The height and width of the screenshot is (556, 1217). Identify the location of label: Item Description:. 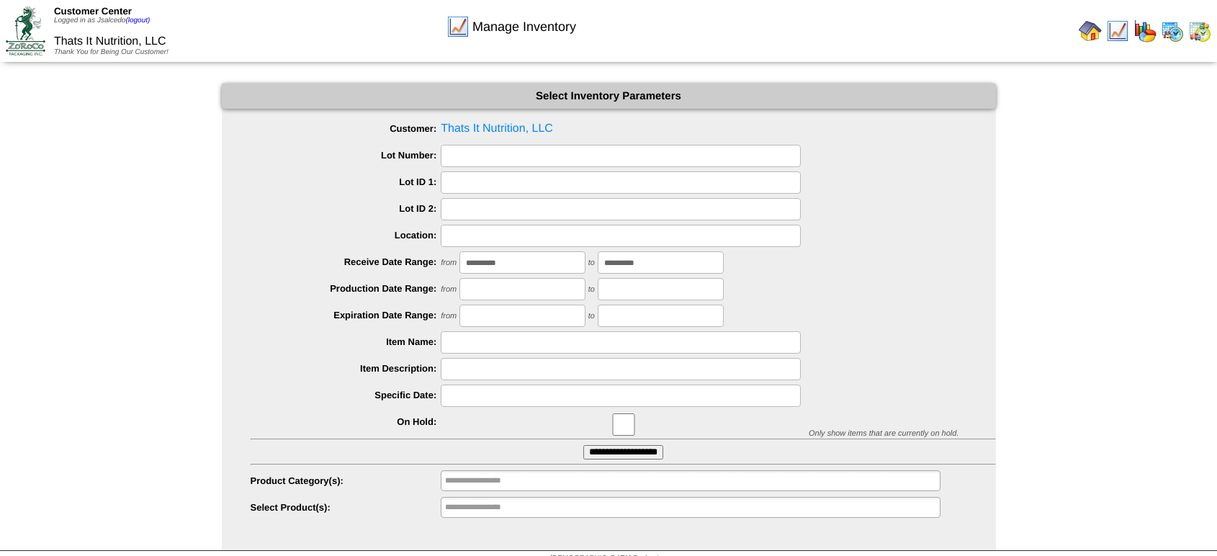
(346, 368).